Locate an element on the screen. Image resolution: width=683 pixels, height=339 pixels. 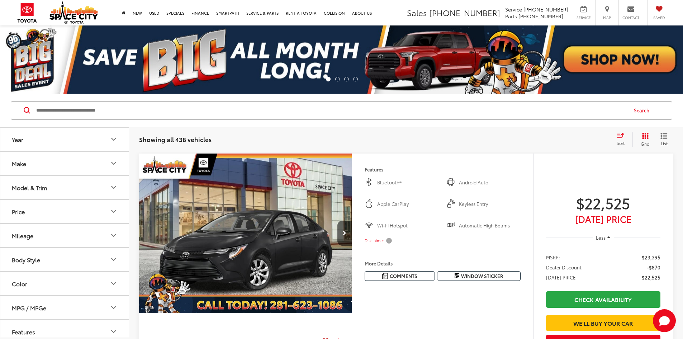
button: Select sort value is located at coordinates (622, 139).